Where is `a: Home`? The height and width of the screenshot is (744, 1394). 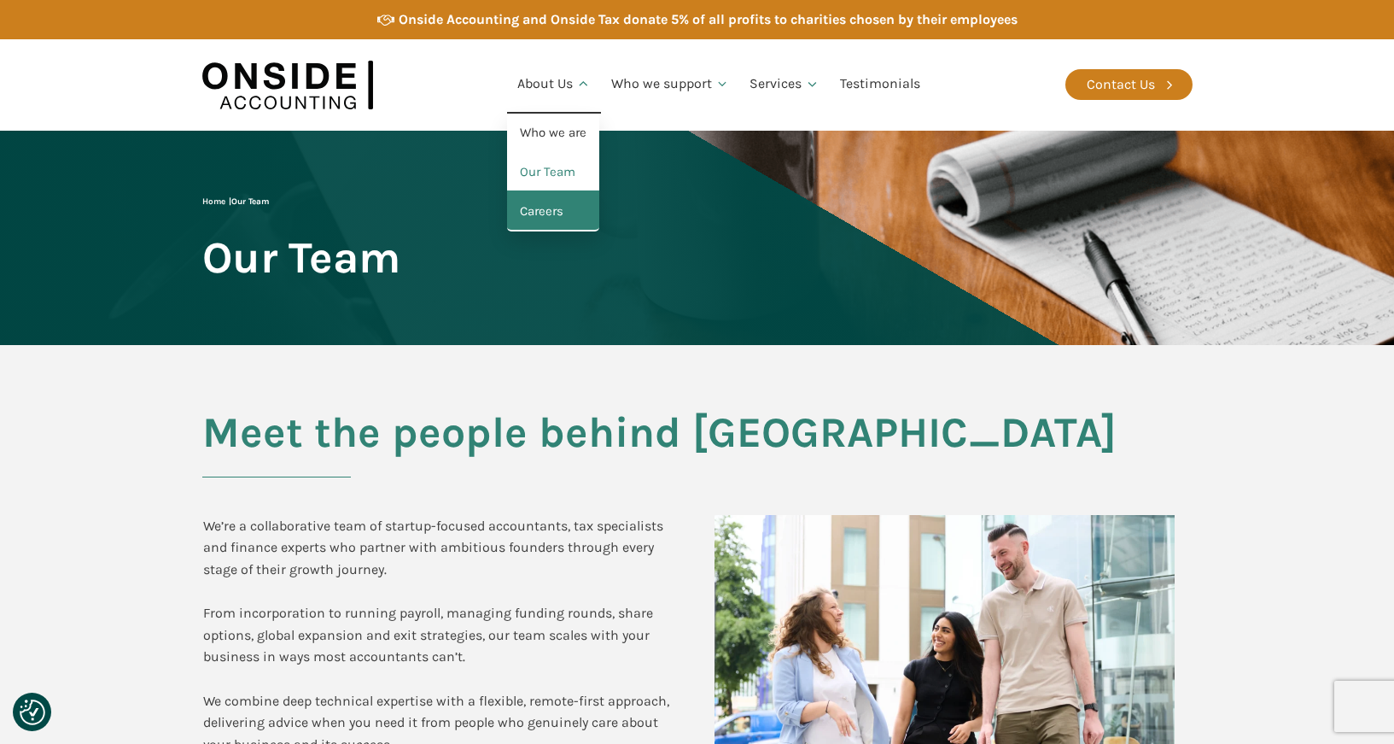 a: Home is located at coordinates (213, 201).